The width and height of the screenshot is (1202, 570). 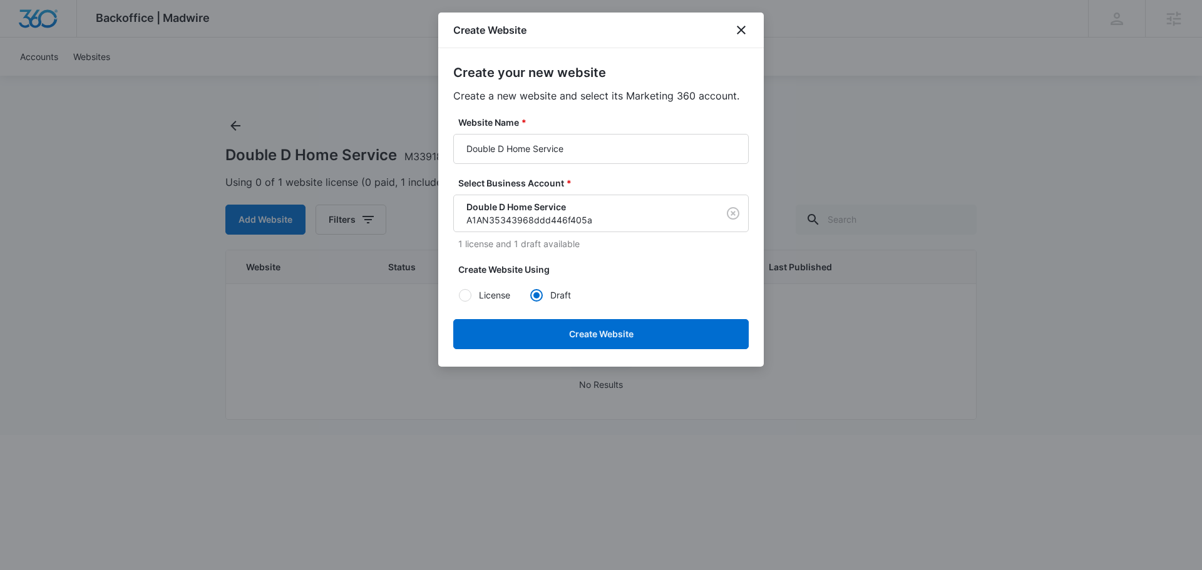 What do you see at coordinates (606, 122) in the screenshot?
I see `label: Website Name` at bounding box center [606, 122].